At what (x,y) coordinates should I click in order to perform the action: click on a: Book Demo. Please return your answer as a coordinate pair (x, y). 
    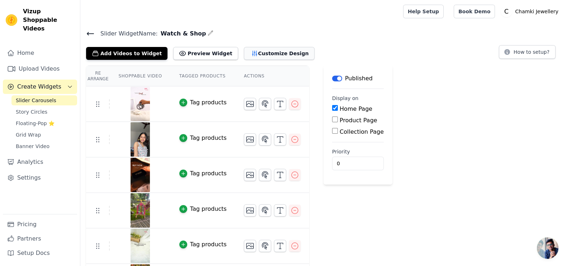
    Looking at the image, I should click on (474, 11).